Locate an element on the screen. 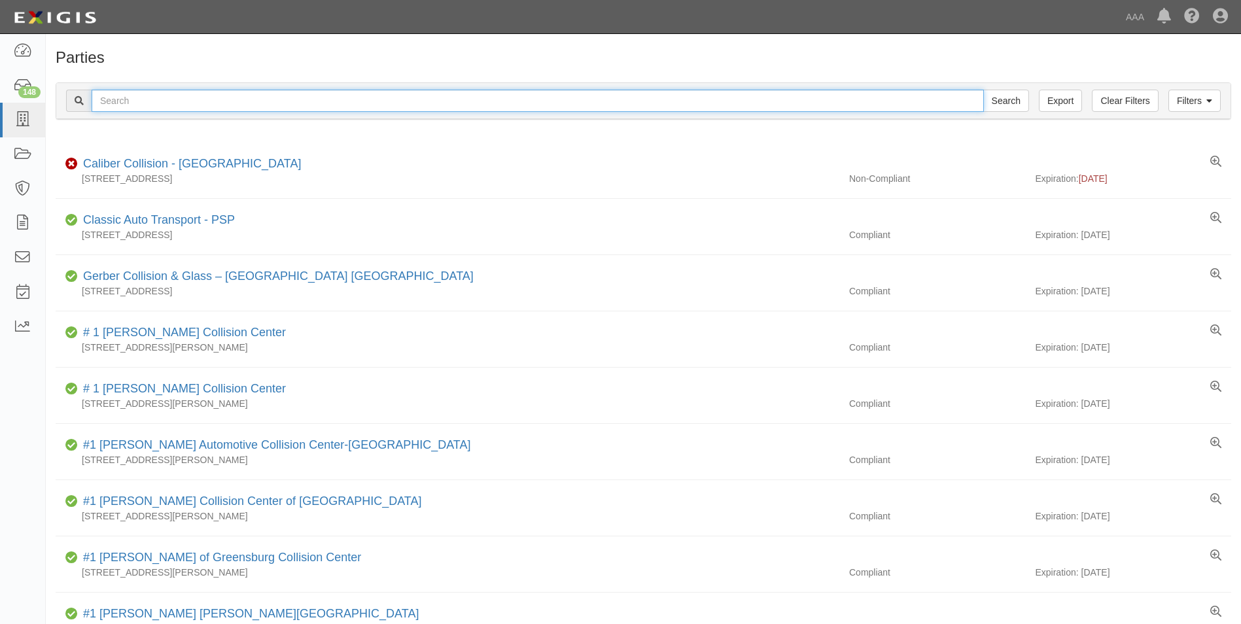  div: Gerber Collision & Glass – Houston Brighton is located at coordinates (275, 277).